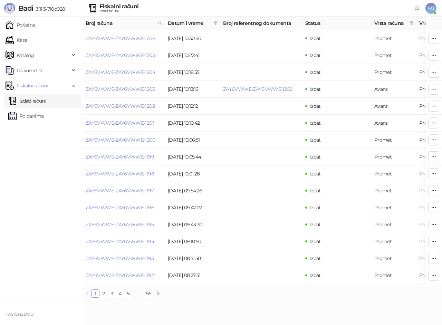 This screenshot has width=442, height=325. Describe the element at coordinates (390, 23) in the screenshot. I see `span: Vrsta računa` at that location.